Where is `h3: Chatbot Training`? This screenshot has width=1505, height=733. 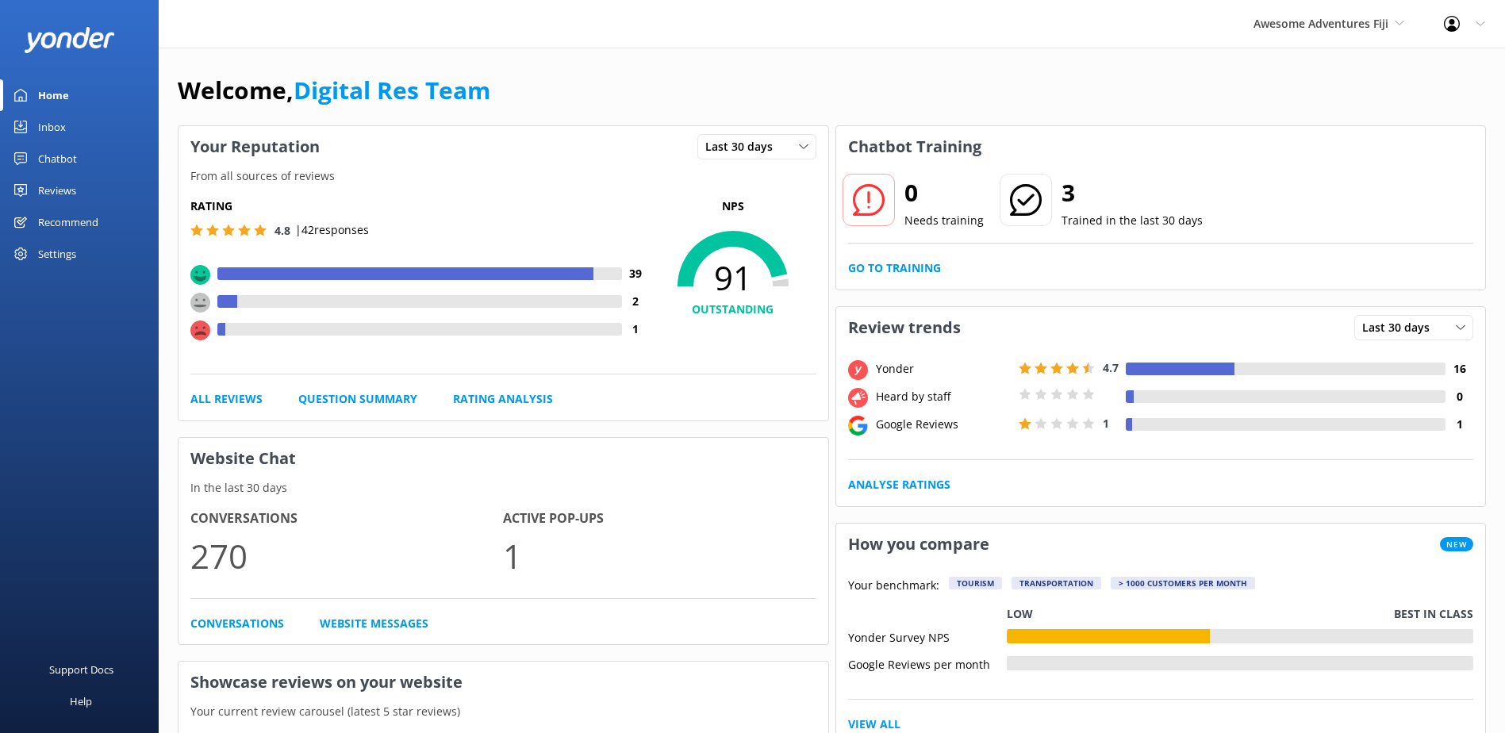
h3: Chatbot Training is located at coordinates (915, 147).